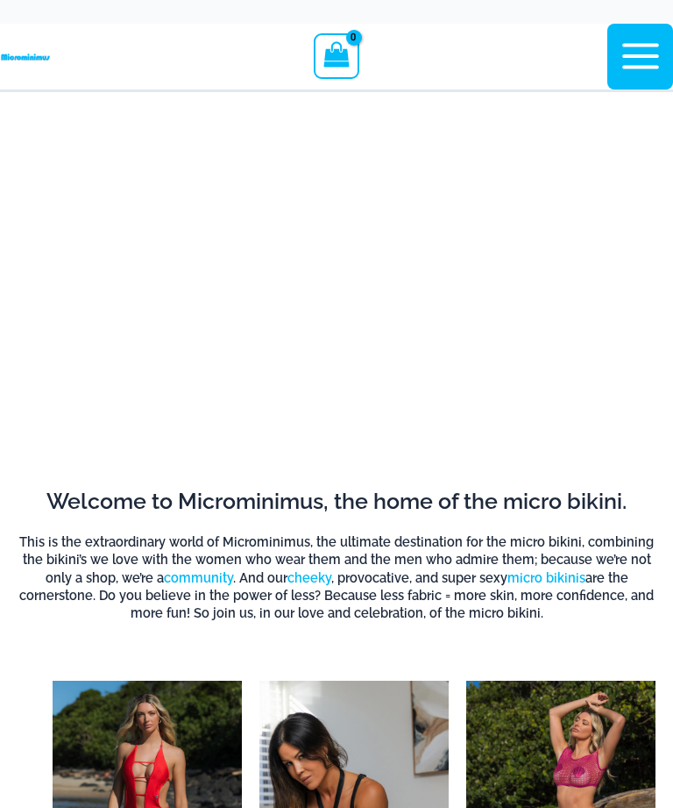 The width and height of the screenshot is (673, 808). What do you see at coordinates (337, 578) in the screenshot?
I see `h6: This is the extraordinary world of Microminimus, the ultimate destination for the micro bikini, c...` at bounding box center [337, 578].